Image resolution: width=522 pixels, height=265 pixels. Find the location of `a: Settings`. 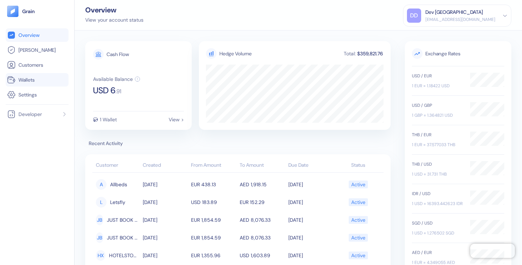

a: Settings is located at coordinates (37, 95).